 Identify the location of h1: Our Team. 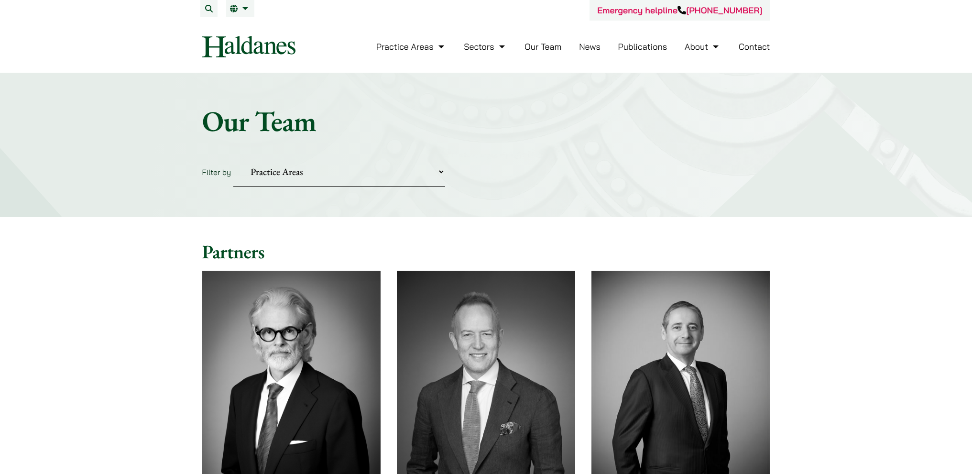
(486, 121).